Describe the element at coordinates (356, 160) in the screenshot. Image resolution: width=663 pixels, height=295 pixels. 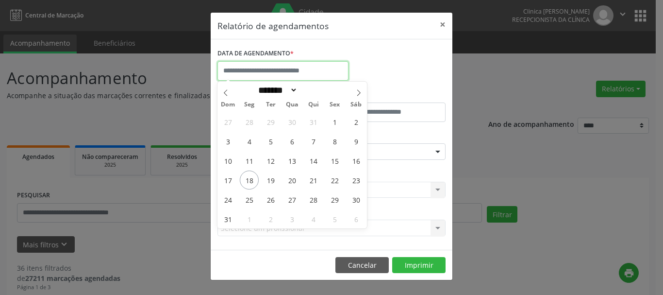
I see `span: Agosto 16, 2025` at that location.